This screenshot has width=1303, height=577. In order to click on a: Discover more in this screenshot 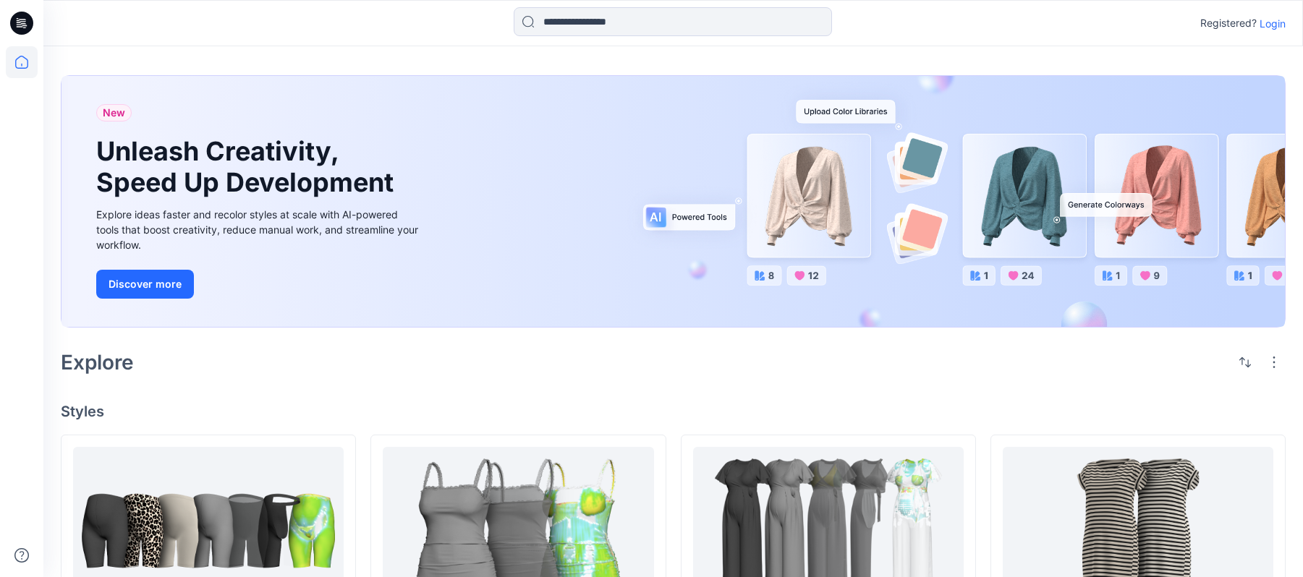, I will do `click(259, 284)`.